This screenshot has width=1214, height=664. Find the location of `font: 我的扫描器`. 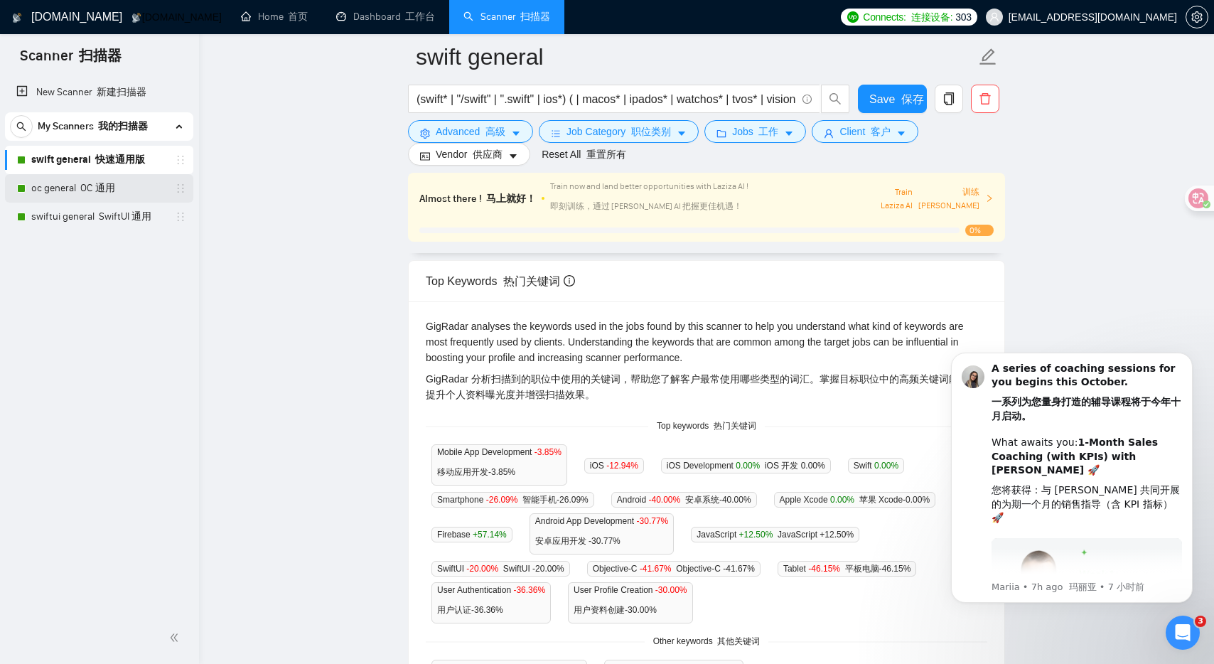

font: 我的扫描器 is located at coordinates (123, 126).